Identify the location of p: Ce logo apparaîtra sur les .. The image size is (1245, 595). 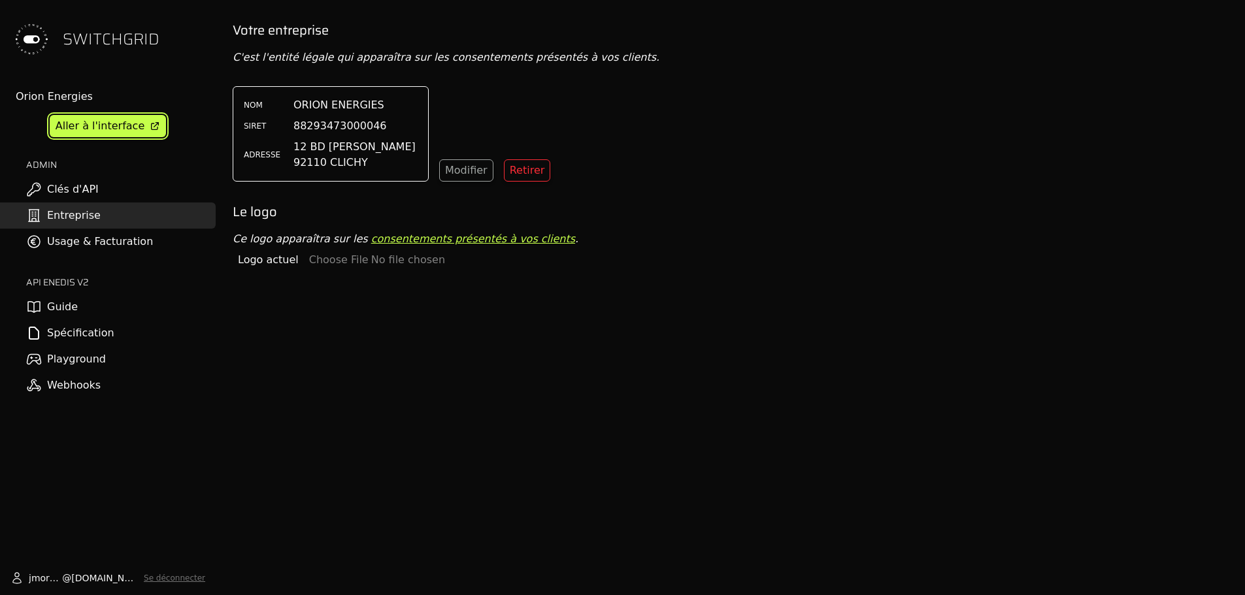
(733, 239).